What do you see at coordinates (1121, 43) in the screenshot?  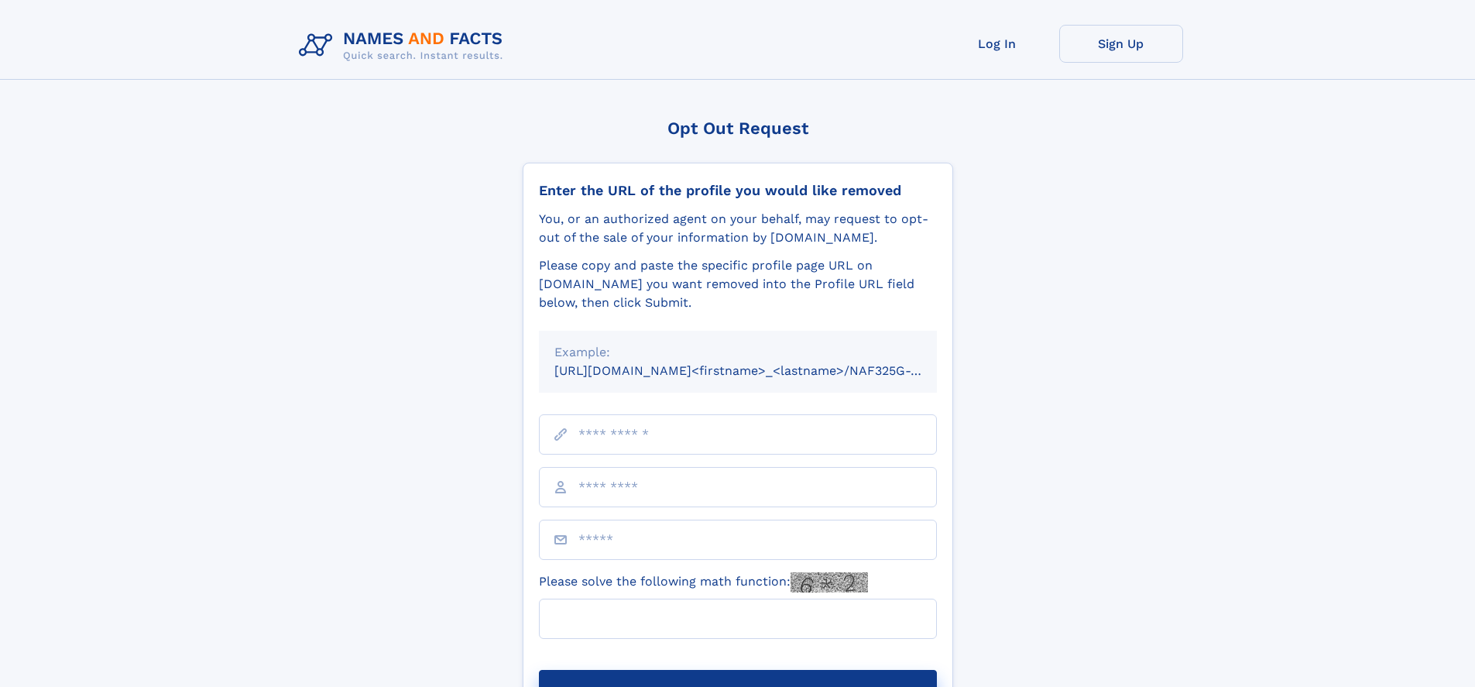 I see `a: Sign Up` at bounding box center [1121, 43].